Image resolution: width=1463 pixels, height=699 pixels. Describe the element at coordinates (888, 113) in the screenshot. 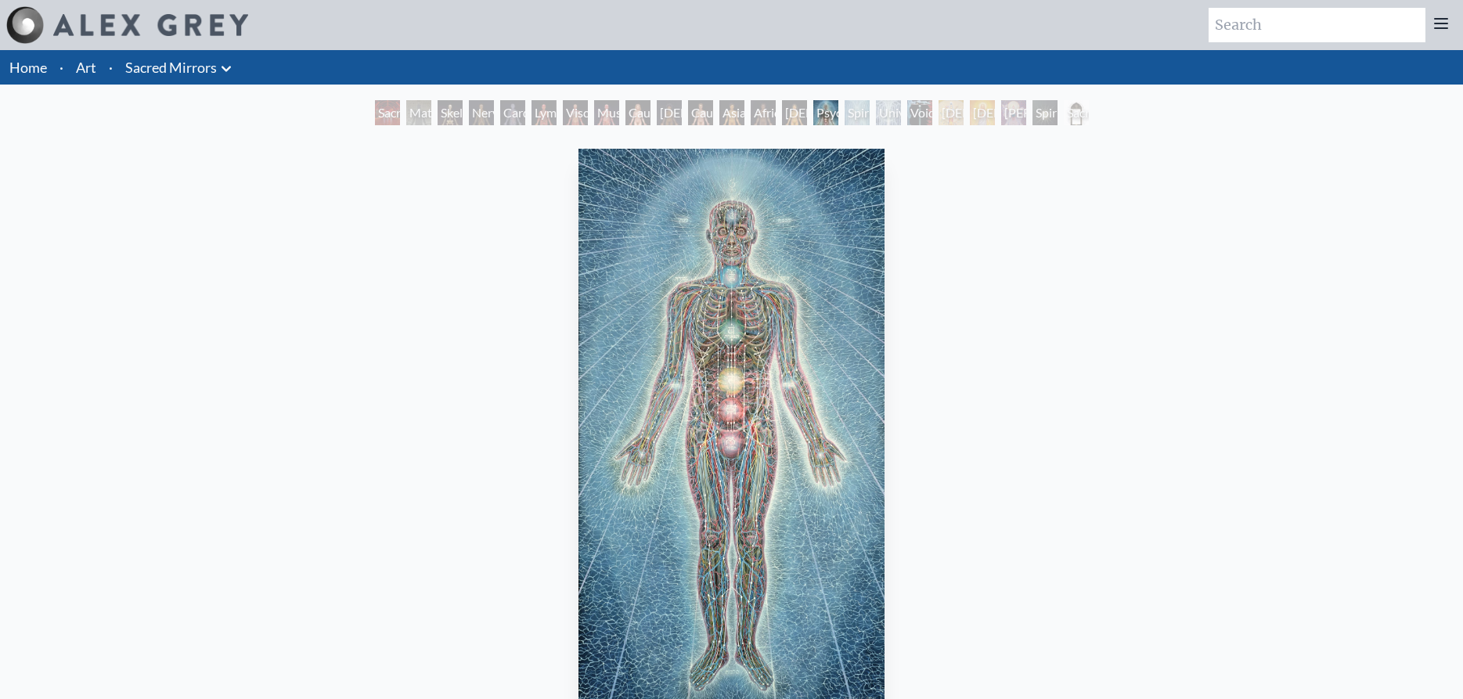

I see `div: Universal Mind Lattice` at that location.